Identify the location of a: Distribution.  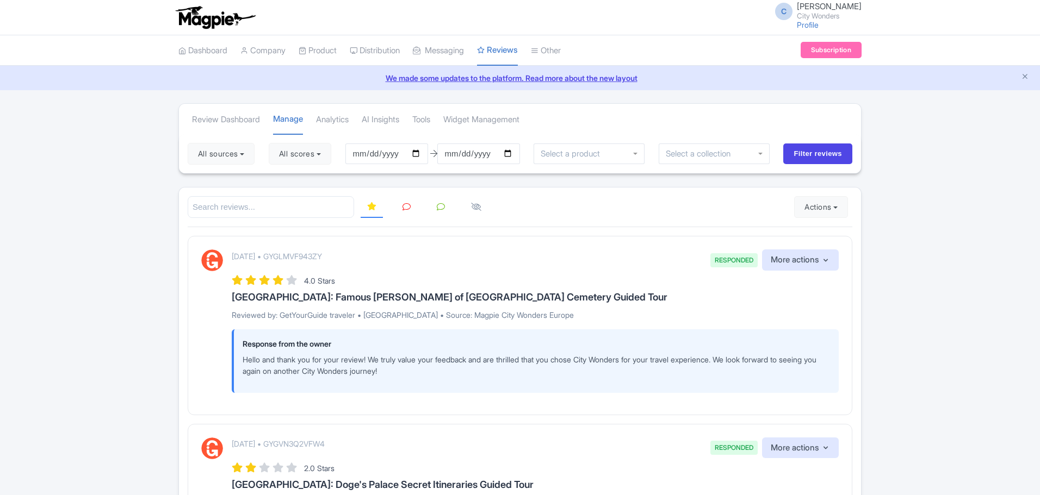
(375, 51).